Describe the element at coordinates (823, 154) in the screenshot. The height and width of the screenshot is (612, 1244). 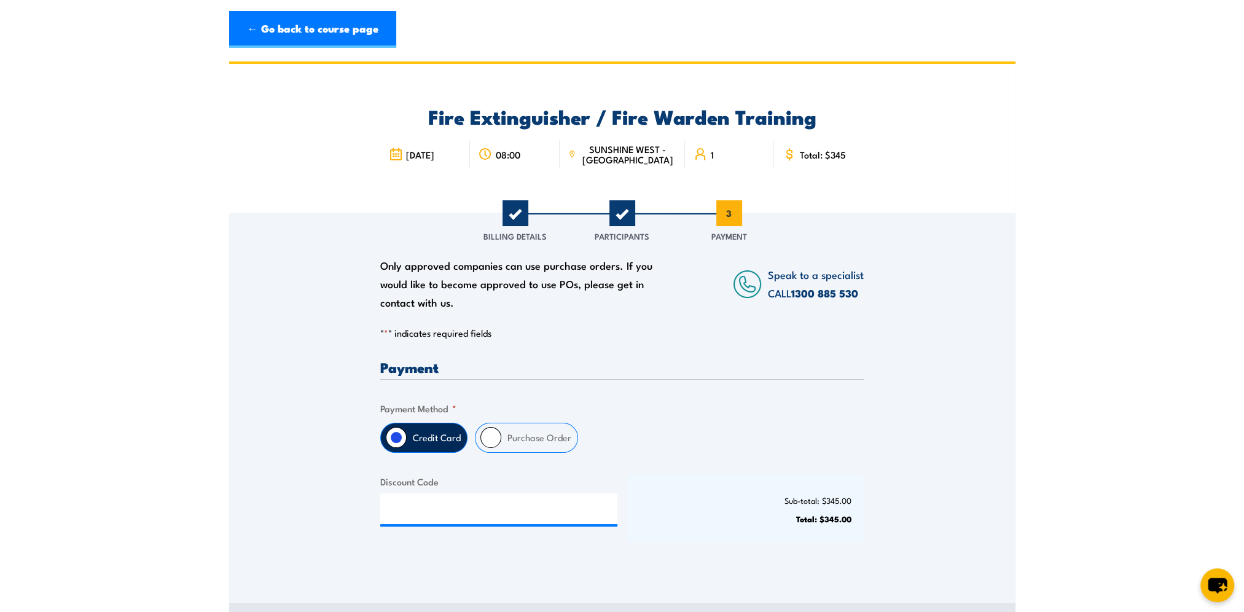
I see `span: Total: $345` at that location.